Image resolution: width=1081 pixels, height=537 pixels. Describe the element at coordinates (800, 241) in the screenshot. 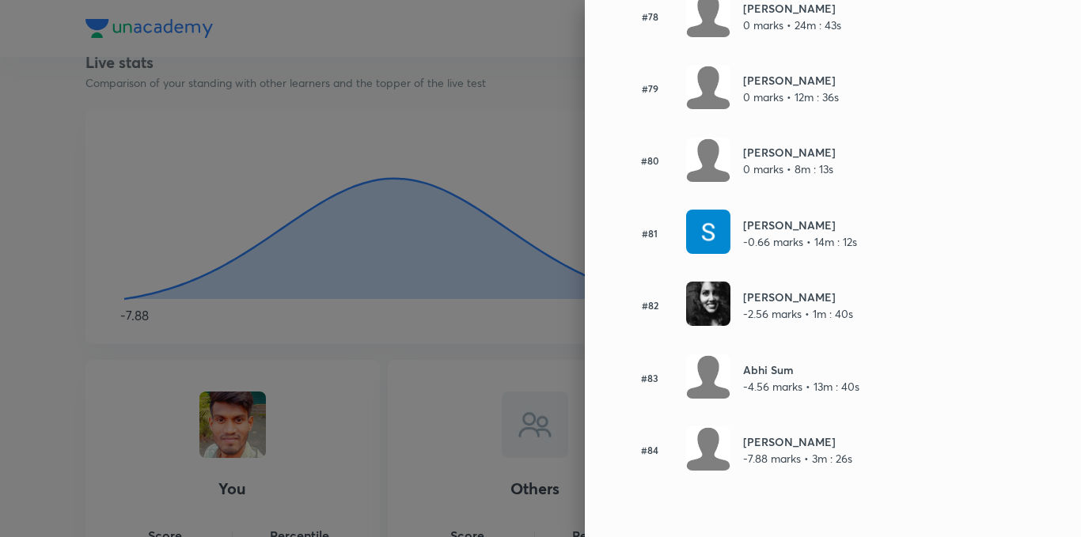

I see `p: -0.66 marks • 14m : 12s` at that location.